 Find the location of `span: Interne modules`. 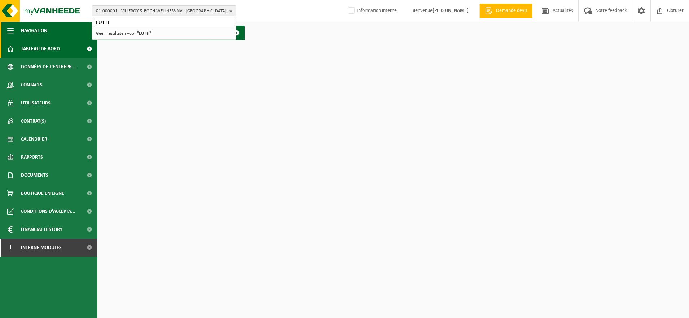

span: Interne modules is located at coordinates (41, 247).